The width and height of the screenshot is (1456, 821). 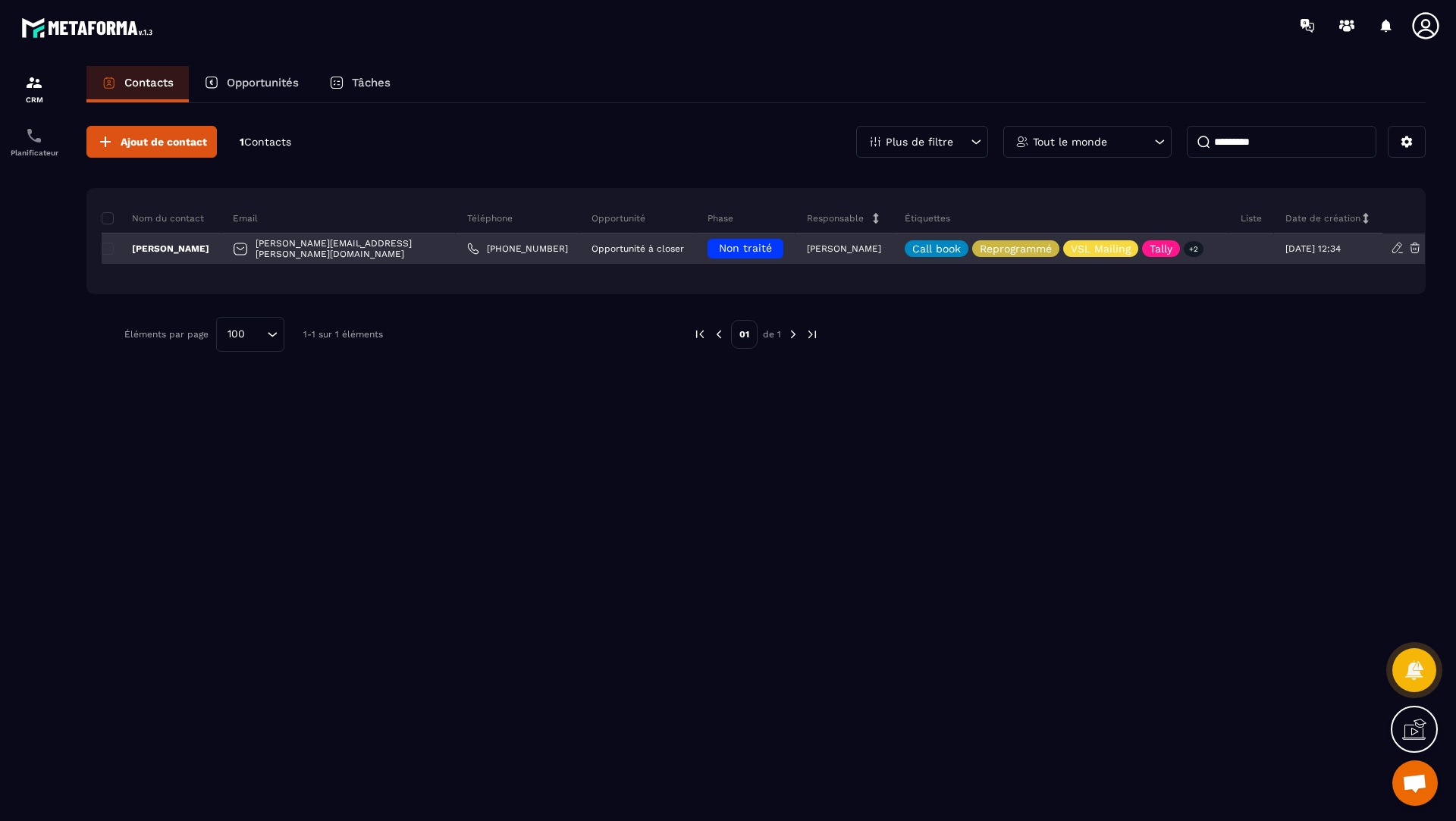 What do you see at coordinates (236, 334) in the screenshot?
I see `span: 100` at bounding box center [236, 334].